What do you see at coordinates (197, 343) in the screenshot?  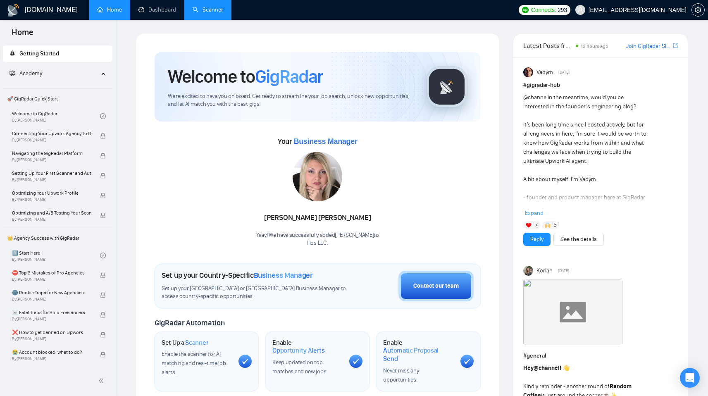 I see `span: Scanner` at bounding box center [197, 343].